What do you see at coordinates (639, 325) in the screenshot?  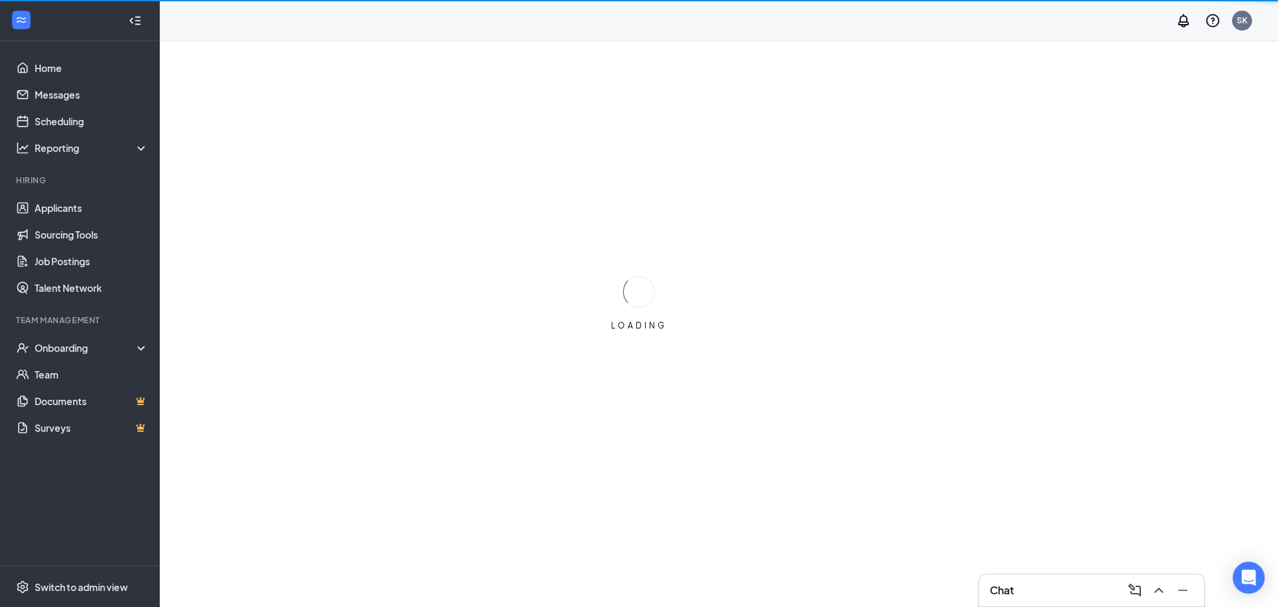 I see `div: LOADING` at bounding box center [639, 325].